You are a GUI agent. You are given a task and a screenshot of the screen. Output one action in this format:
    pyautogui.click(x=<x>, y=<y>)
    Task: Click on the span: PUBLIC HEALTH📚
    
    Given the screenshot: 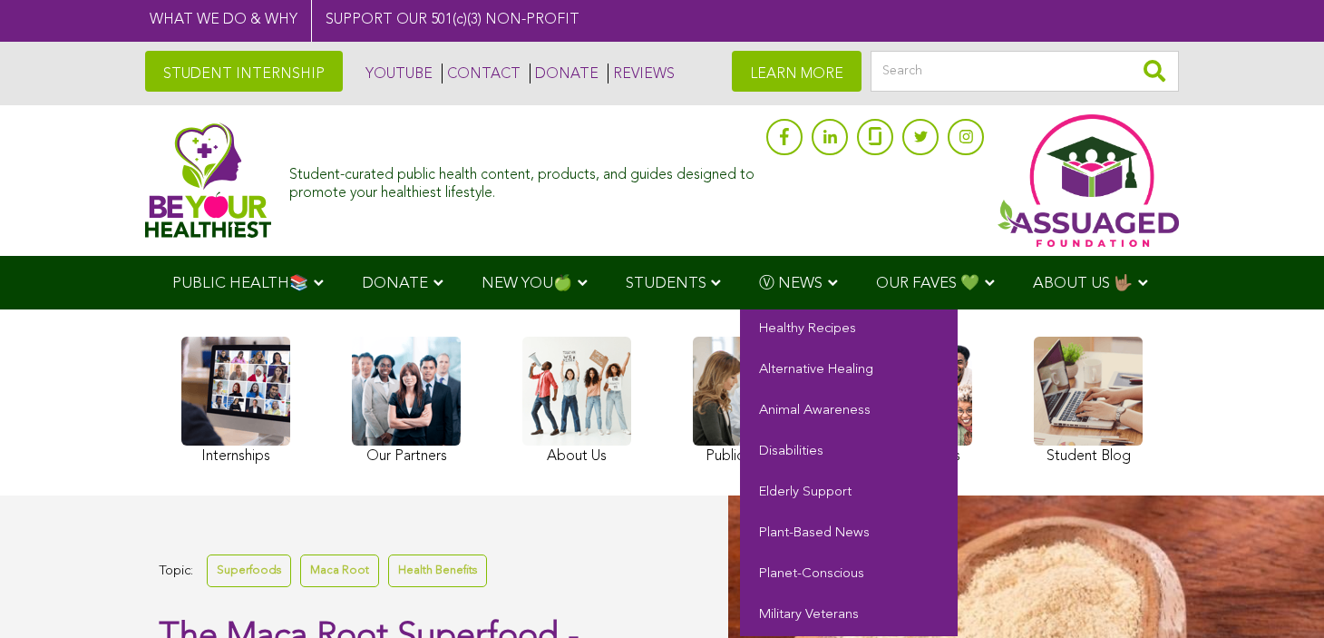 What is the action you would take?
    pyautogui.click(x=240, y=283)
    